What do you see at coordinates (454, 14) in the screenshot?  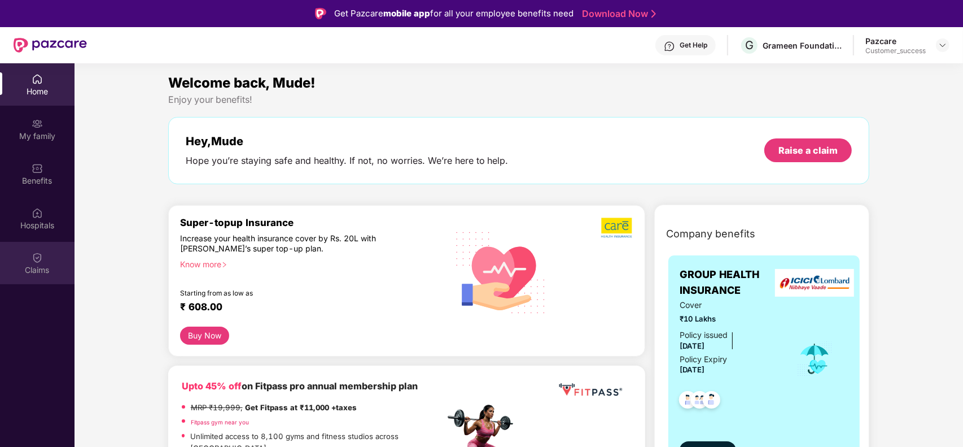 I see `div: Get Pazcare for all your employee benefits need` at bounding box center [454, 14].